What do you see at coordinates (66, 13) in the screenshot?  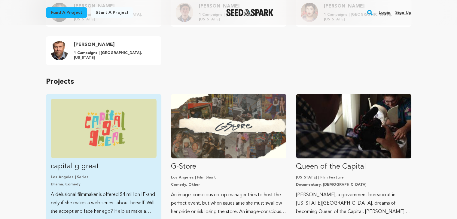 I see `a: Fund a project` at bounding box center [66, 13].